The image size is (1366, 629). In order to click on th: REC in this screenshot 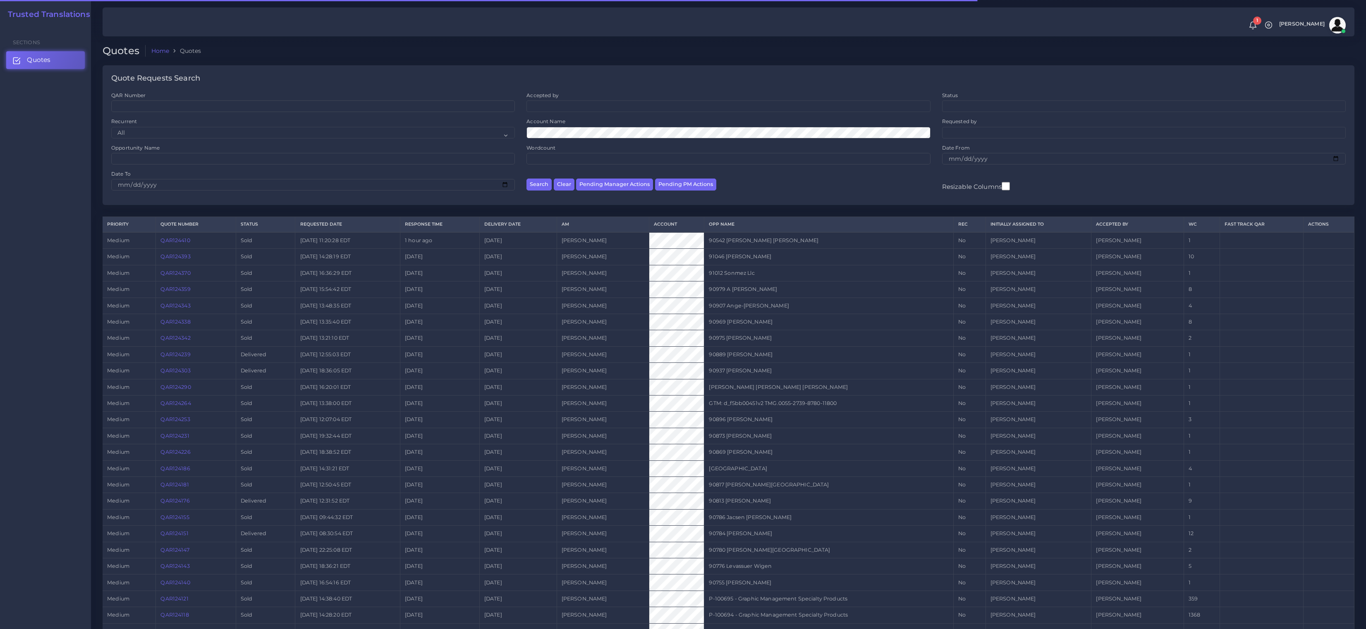, I will do `click(969, 225)`.